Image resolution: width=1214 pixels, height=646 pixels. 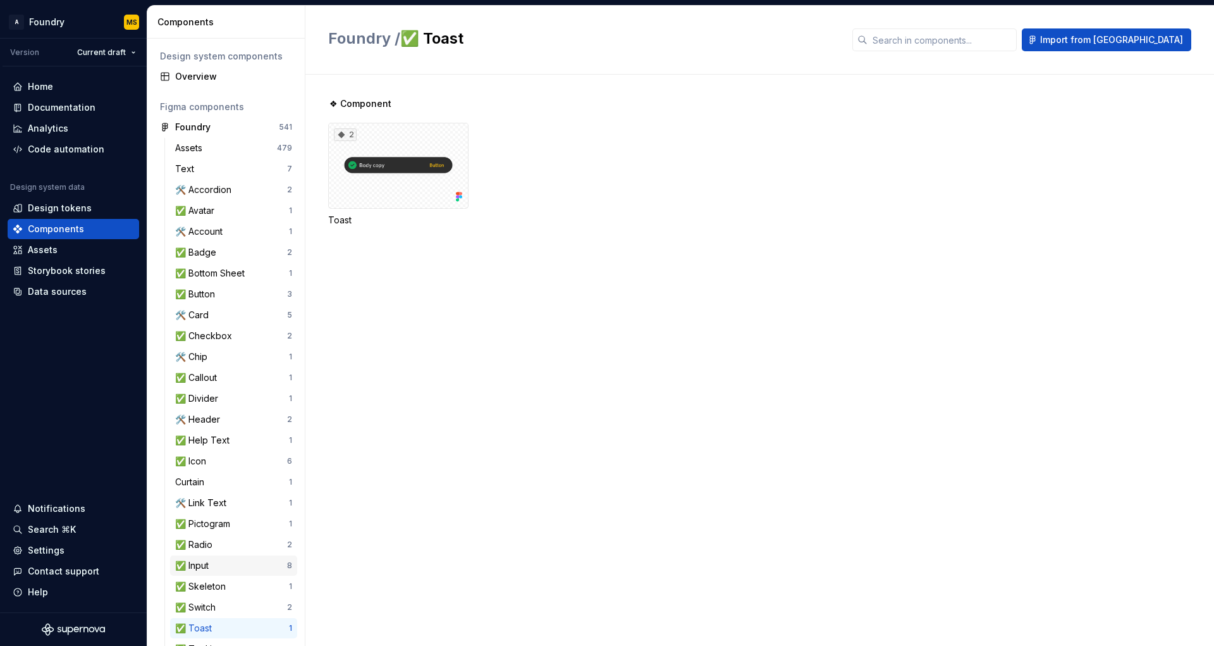 I want to click on div: 7, so click(x=290, y=169).